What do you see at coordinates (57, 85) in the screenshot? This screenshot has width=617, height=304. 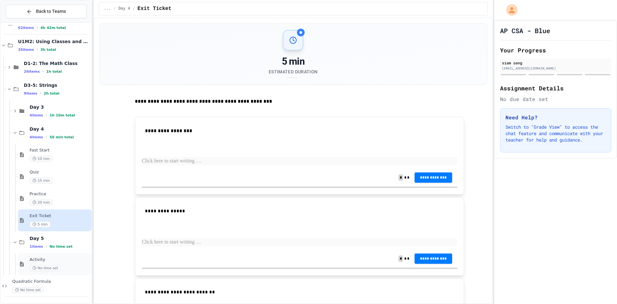 I see `span: D3-5: Strings` at bounding box center [57, 85].